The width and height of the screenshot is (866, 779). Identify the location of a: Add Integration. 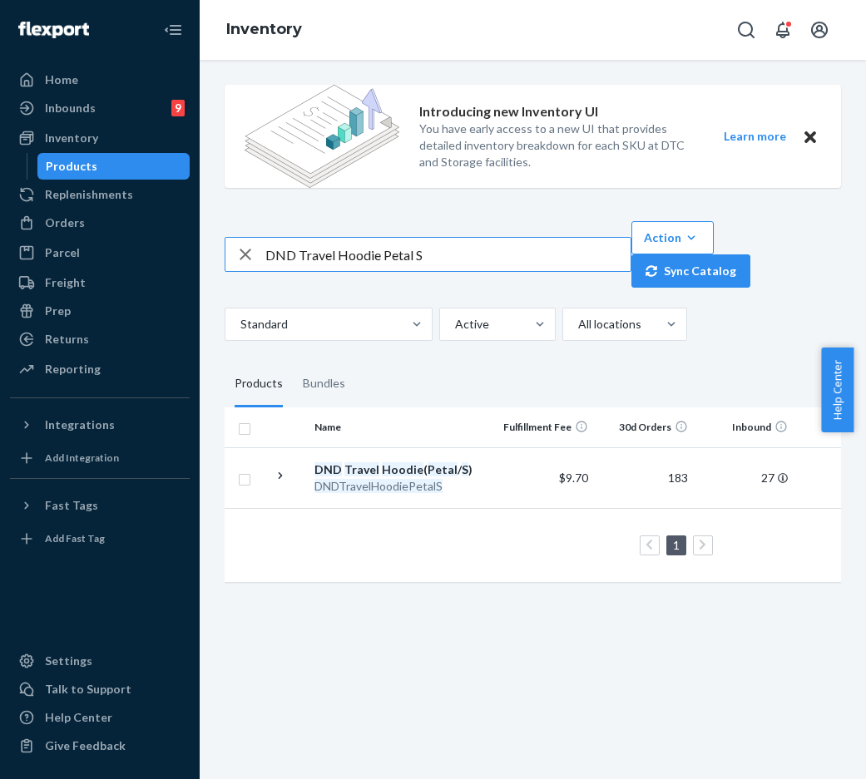
(100, 458).